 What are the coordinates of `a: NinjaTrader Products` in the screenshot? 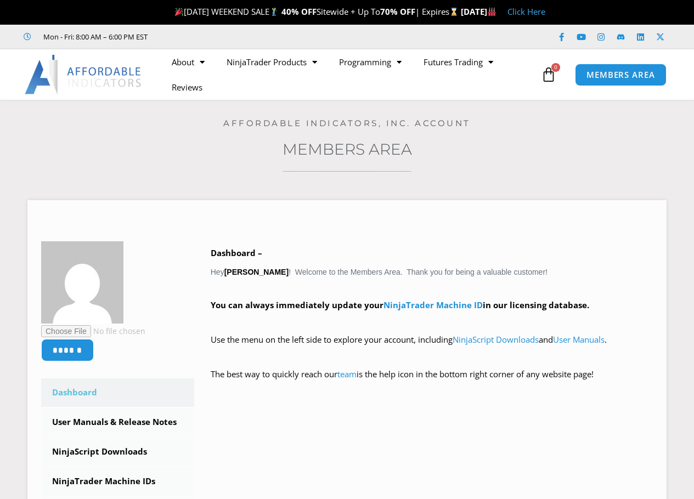 It's located at (272, 62).